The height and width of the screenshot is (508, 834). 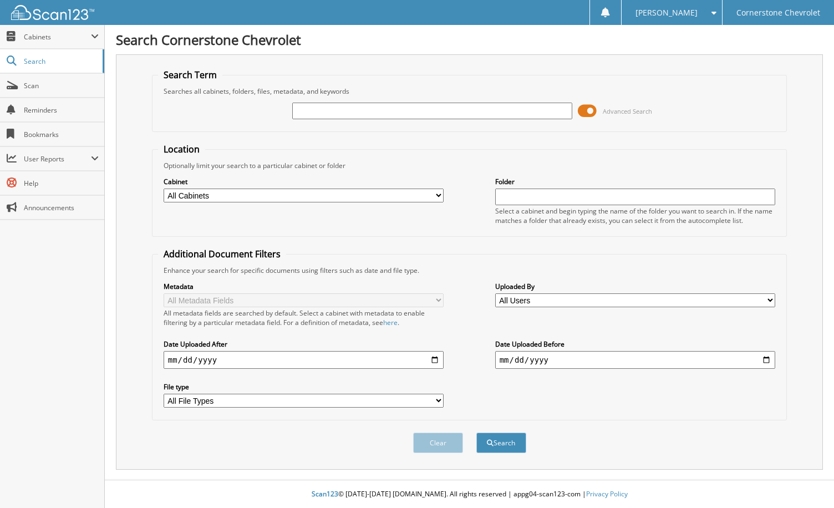 What do you see at coordinates (61, 207) in the screenshot?
I see `span: Announcements` at bounding box center [61, 207].